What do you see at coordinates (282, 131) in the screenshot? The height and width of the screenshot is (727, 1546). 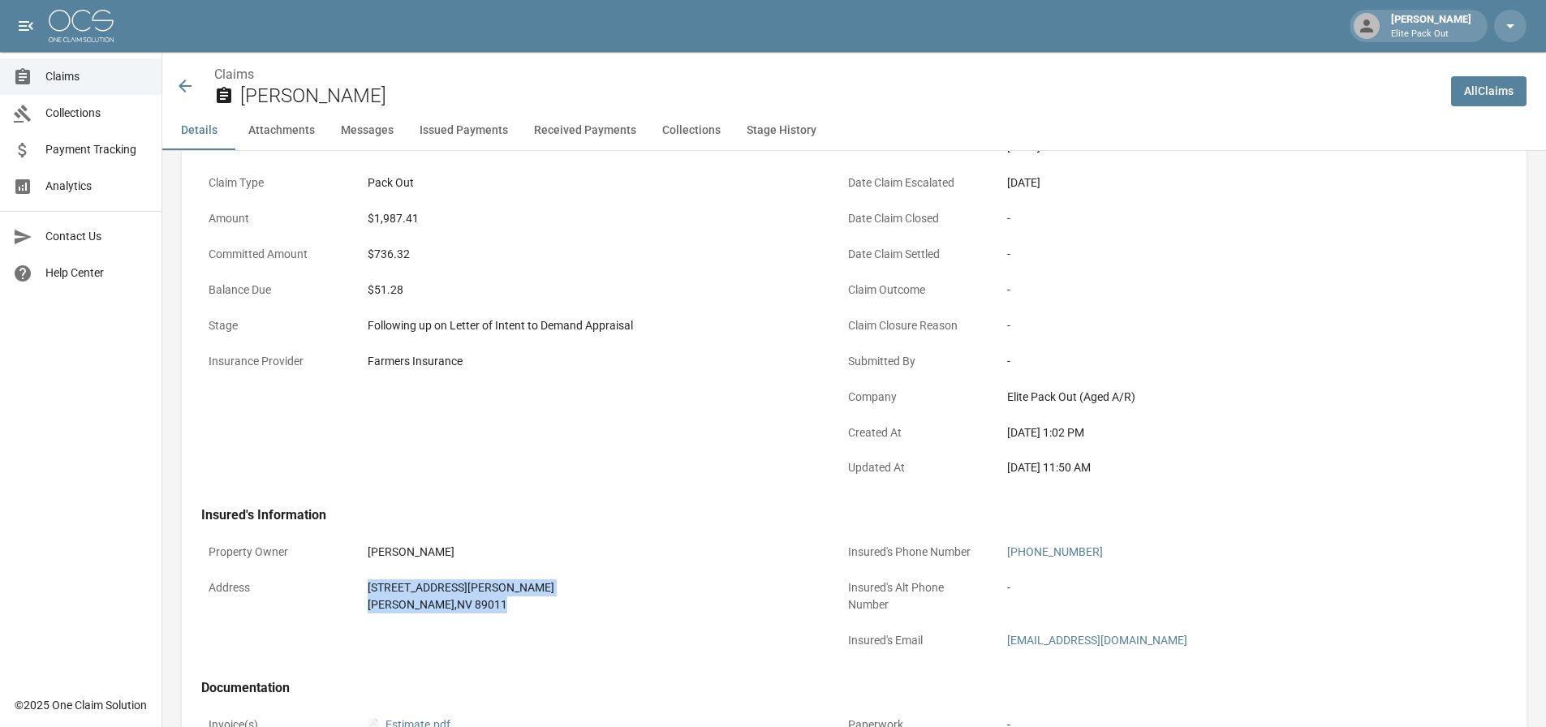 I see `button: Attachments` at bounding box center [282, 131].